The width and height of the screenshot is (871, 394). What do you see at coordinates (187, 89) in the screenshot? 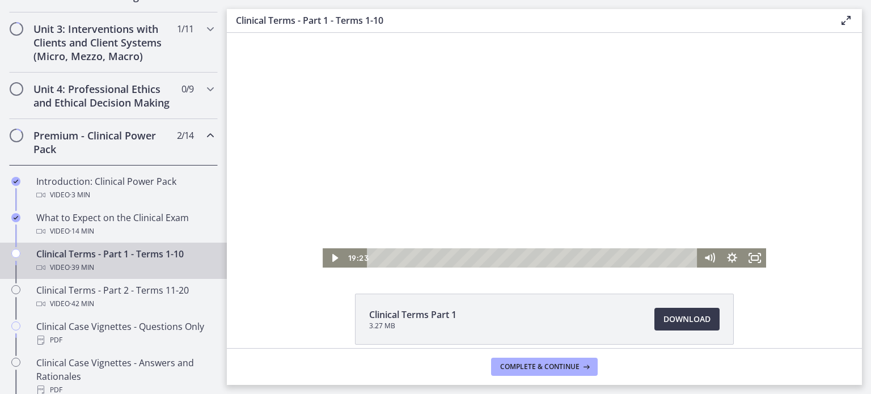
I see `span: 0 / 9` at bounding box center [187, 89].